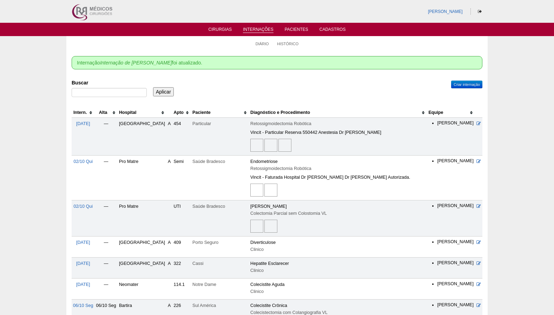  I want to click on div: Sul América, so click(220, 306).